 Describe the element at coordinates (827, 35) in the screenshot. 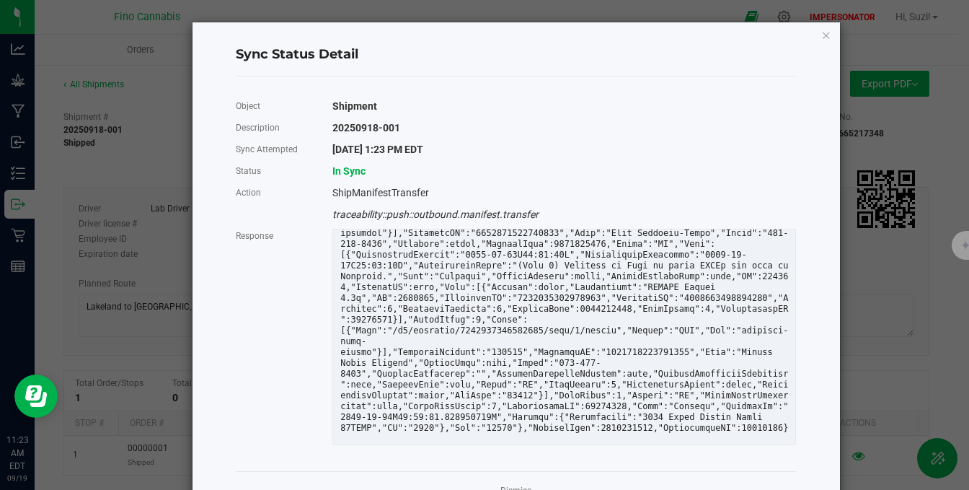

I see `button: Close` at that location.